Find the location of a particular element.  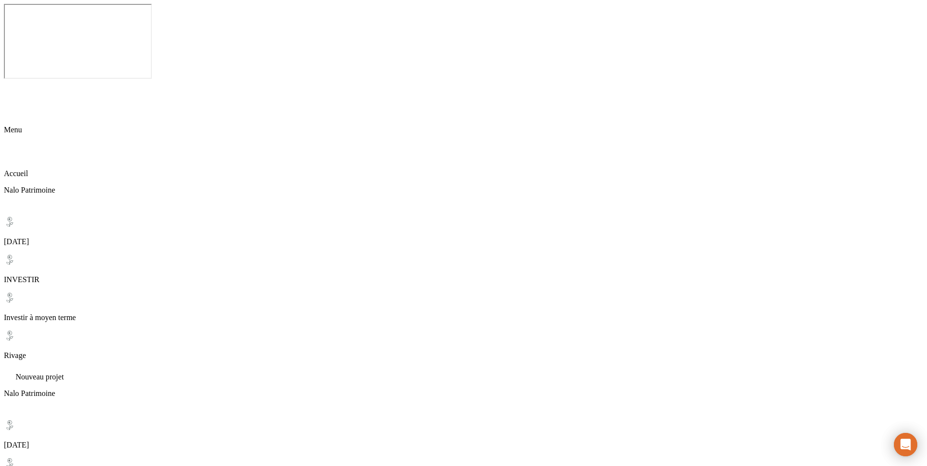

div: Ouvrir le Messenger Intercom is located at coordinates (906, 445).